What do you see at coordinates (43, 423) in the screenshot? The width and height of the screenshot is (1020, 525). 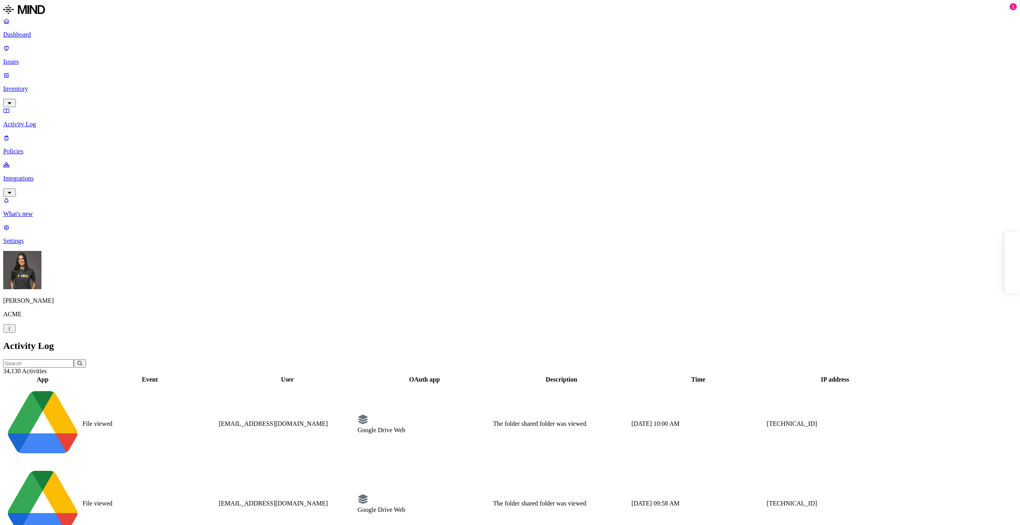 I see `img: google-drive.svg` at bounding box center [43, 423].